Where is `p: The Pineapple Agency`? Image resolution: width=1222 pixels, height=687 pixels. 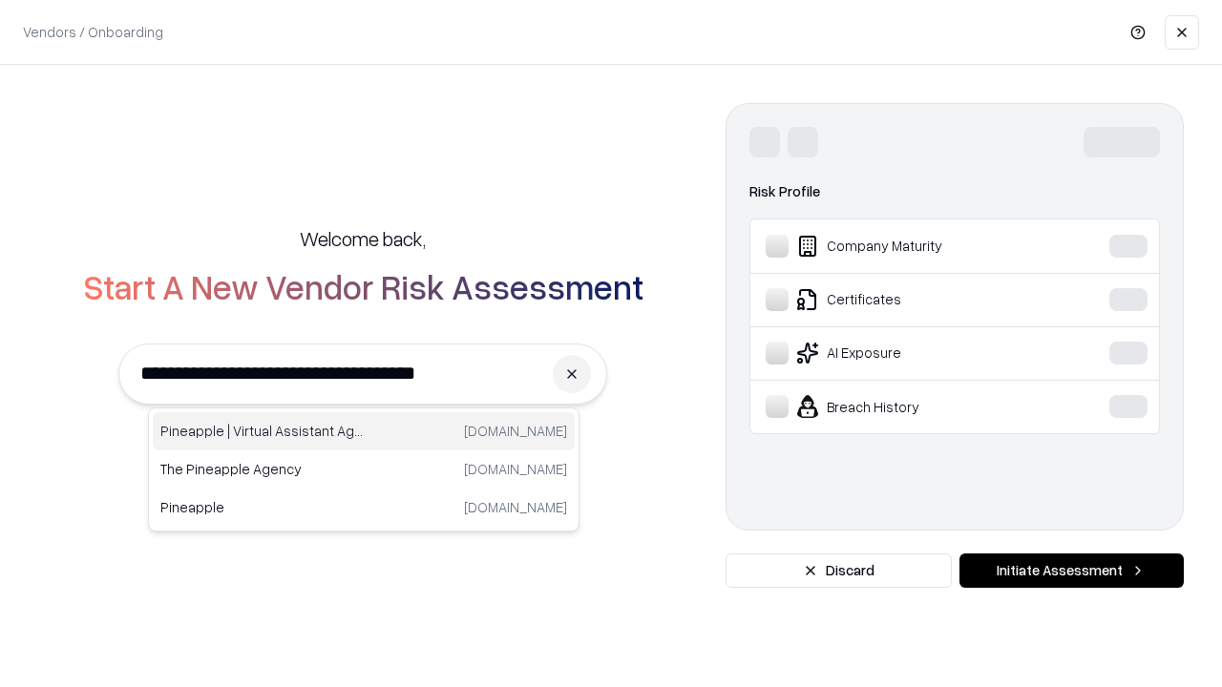
p: The Pineapple Agency is located at coordinates (262, 469).